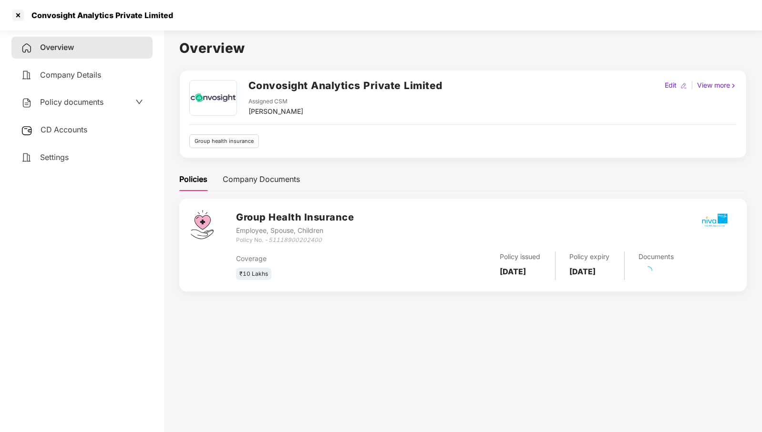  What do you see at coordinates (57, 47) in the screenshot?
I see `span: Overview` at bounding box center [57, 47].